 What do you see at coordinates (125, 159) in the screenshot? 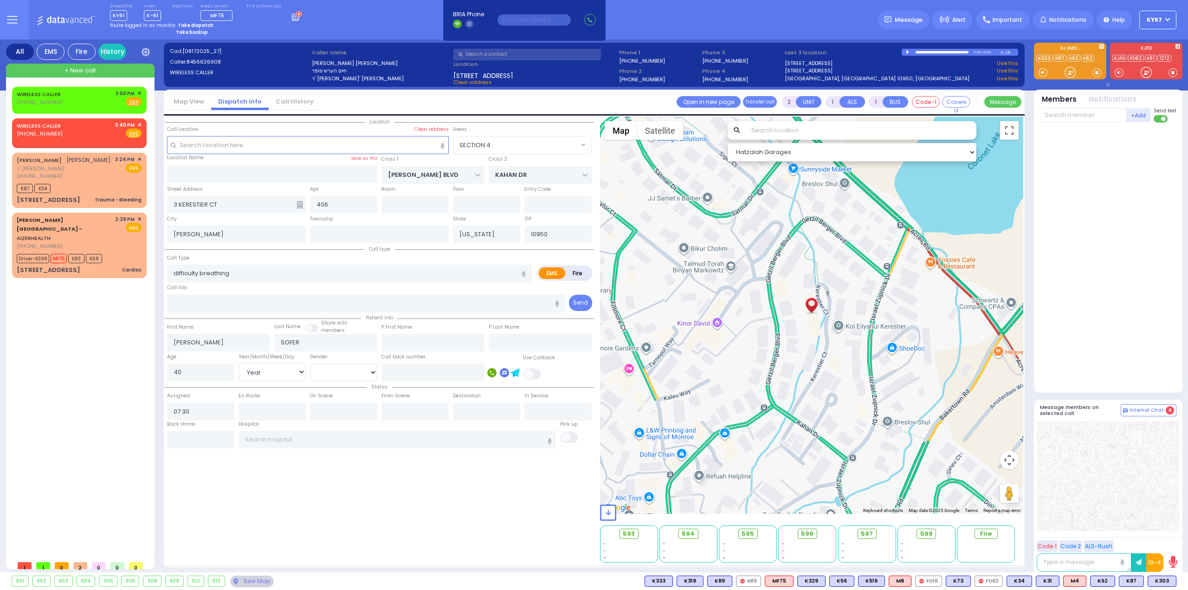
I see `span: 3:24 PM` at bounding box center [125, 159].